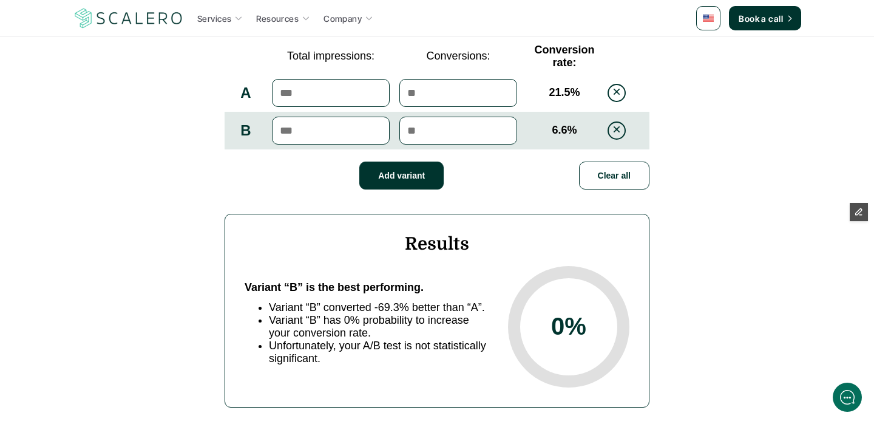 This screenshot has height=424, width=874. I want to click on span: Variant “B” converted -69.3% better than “A”., so click(377, 307).